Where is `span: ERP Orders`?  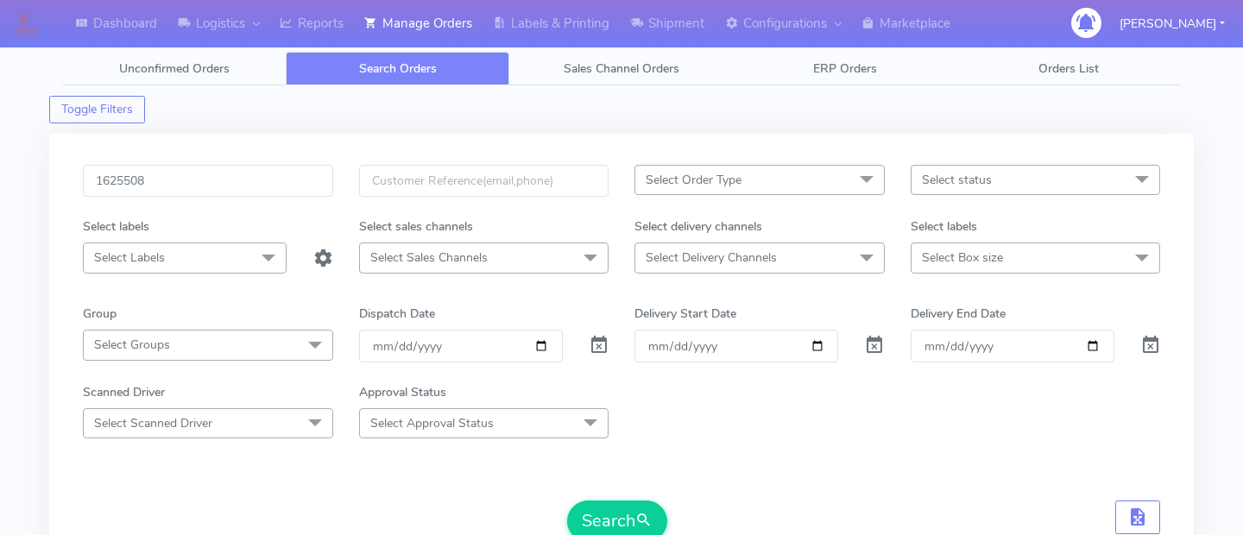
span: ERP Orders is located at coordinates (845, 68).